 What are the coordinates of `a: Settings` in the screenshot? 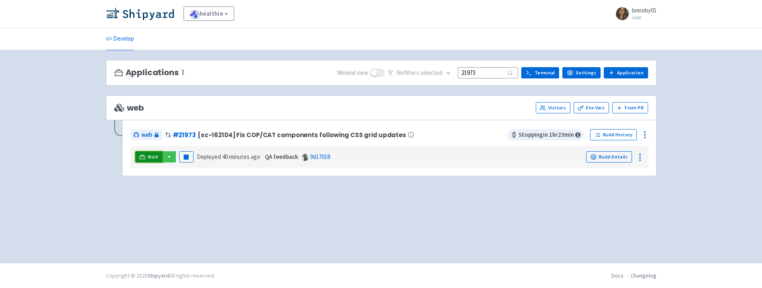 It's located at (582, 73).